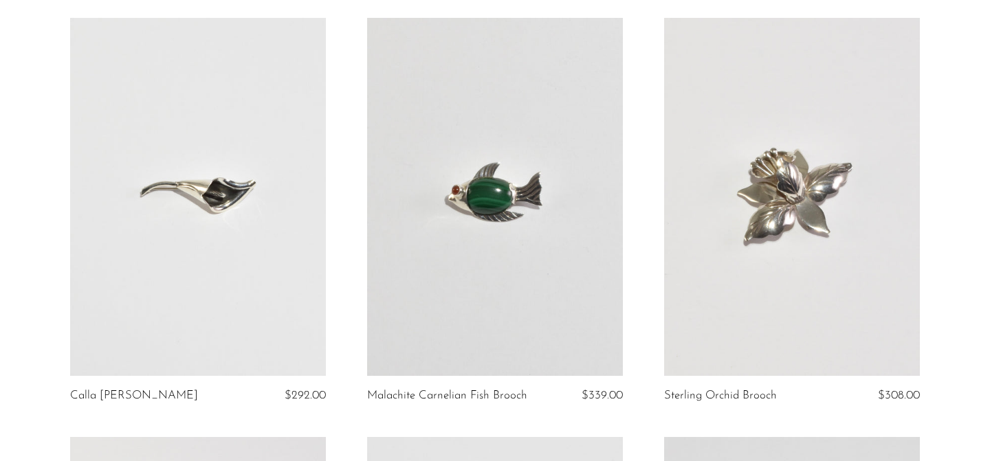 This screenshot has width=990, height=461. Describe the element at coordinates (899, 395) in the screenshot. I see `span: $308.00` at that location.